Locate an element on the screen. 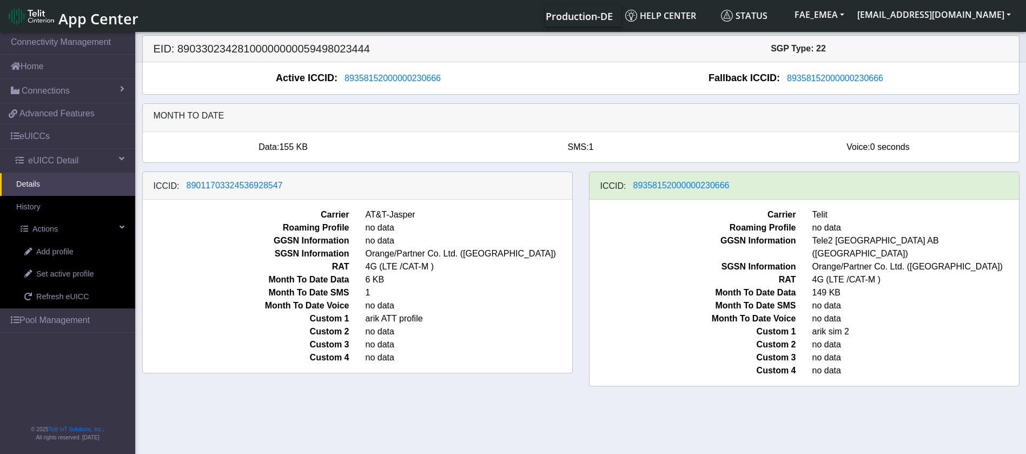  a: Status is located at coordinates (752, 16).